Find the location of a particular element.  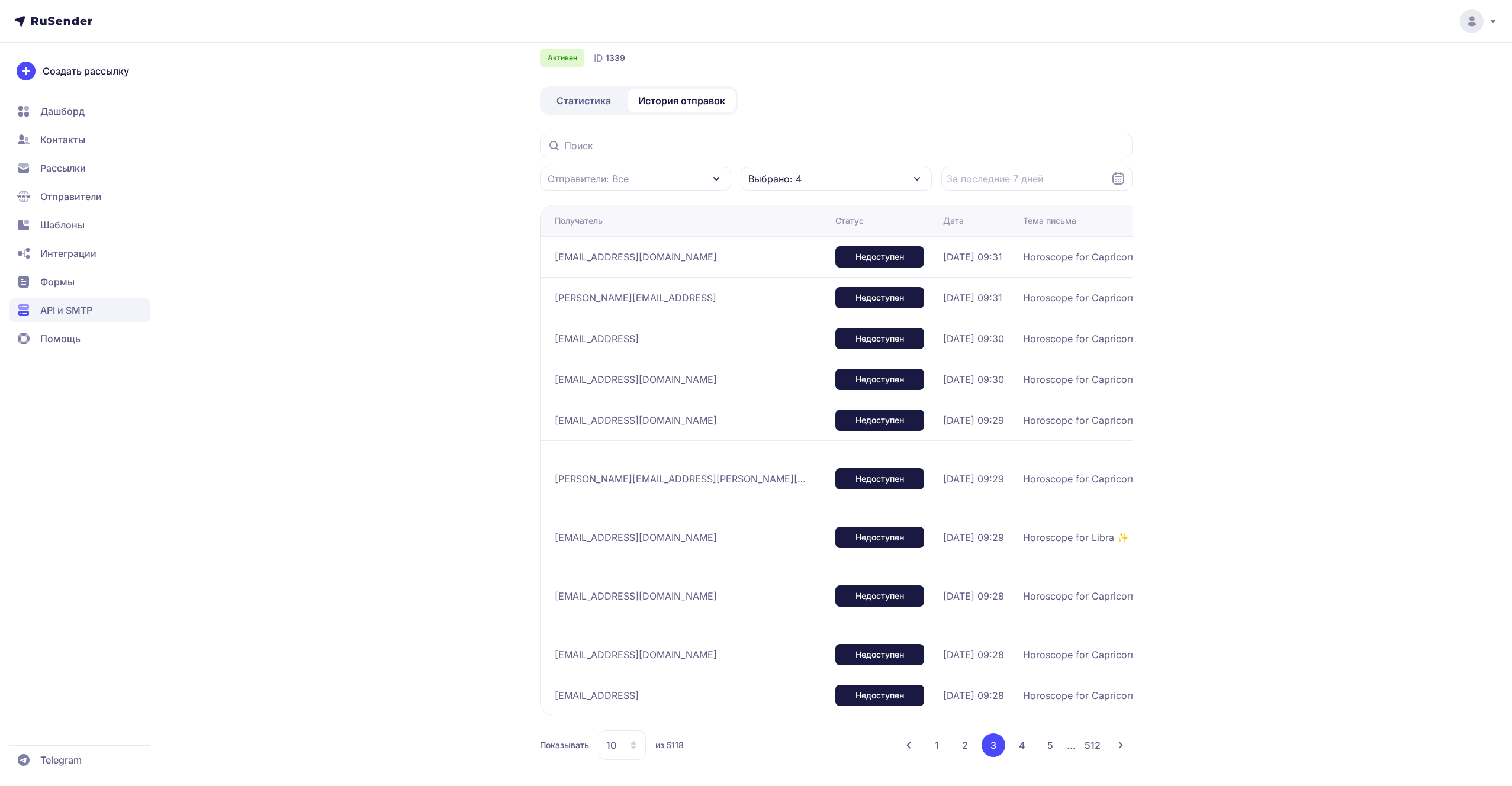

span: Формы is located at coordinates (57, 281).